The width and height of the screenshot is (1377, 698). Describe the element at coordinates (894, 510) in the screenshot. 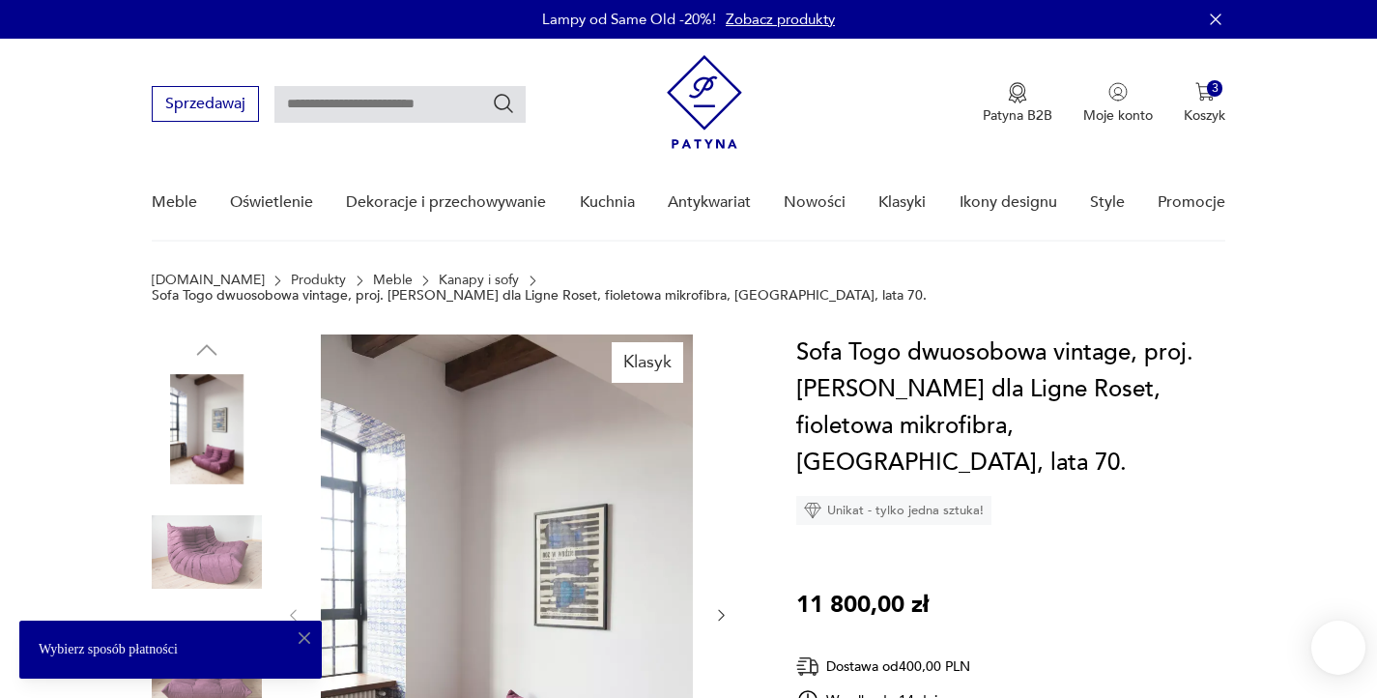

I see `div: Unikat - tylko jedna sztuka!` at that location.